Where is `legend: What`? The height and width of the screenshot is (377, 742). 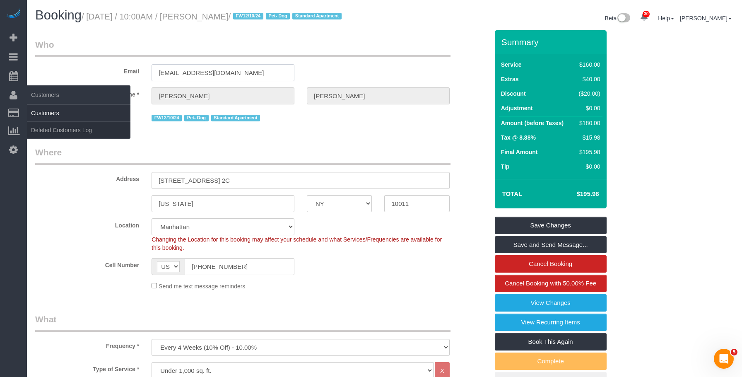 legend: What is located at coordinates (243, 322).